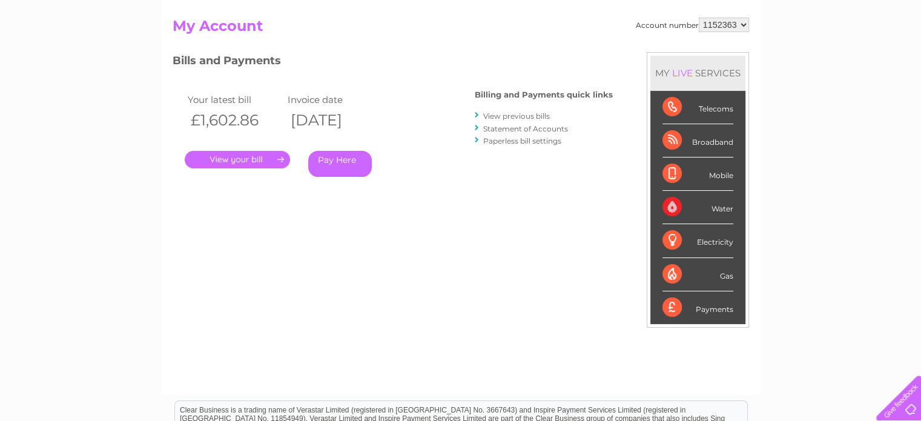 The height and width of the screenshot is (421, 921). Describe the element at coordinates (234, 99) in the screenshot. I see `td: Your latest bill` at that location.